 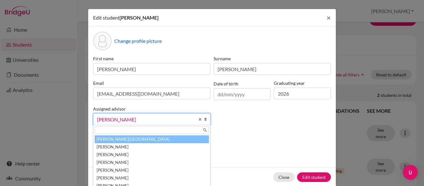 I want to click on label: First name, so click(x=152, y=58).